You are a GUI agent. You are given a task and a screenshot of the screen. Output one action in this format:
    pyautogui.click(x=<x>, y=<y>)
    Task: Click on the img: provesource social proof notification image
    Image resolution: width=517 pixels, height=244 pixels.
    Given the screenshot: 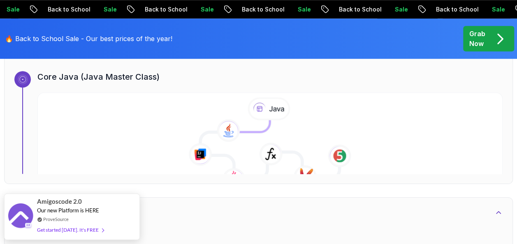 What is the action you would take?
    pyautogui.click(x=21, y=217)
    